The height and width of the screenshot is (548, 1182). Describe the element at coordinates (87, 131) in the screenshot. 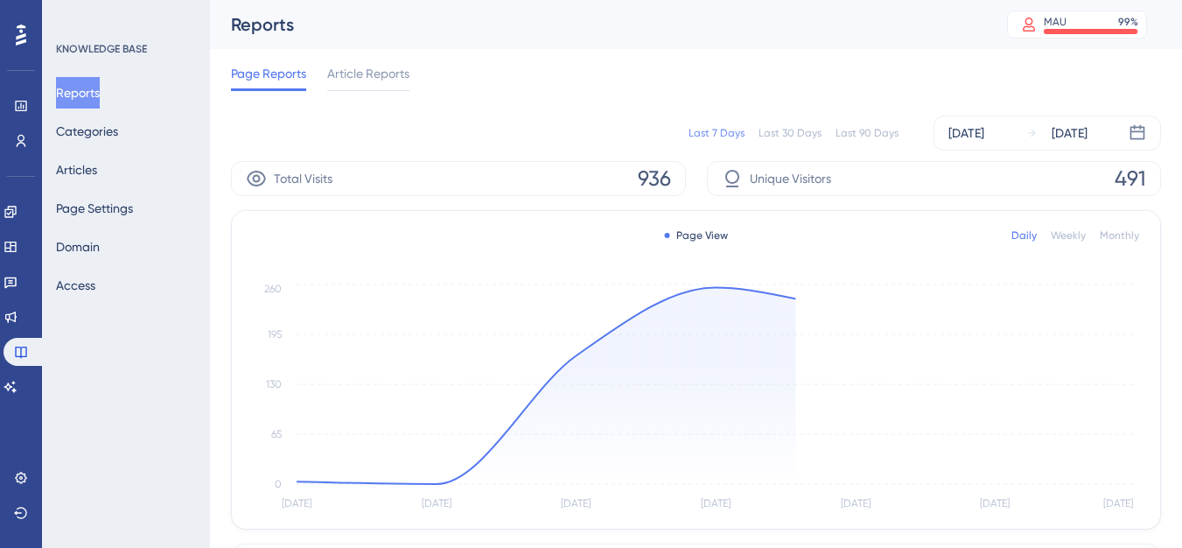

I see `button: Categories` at that location.